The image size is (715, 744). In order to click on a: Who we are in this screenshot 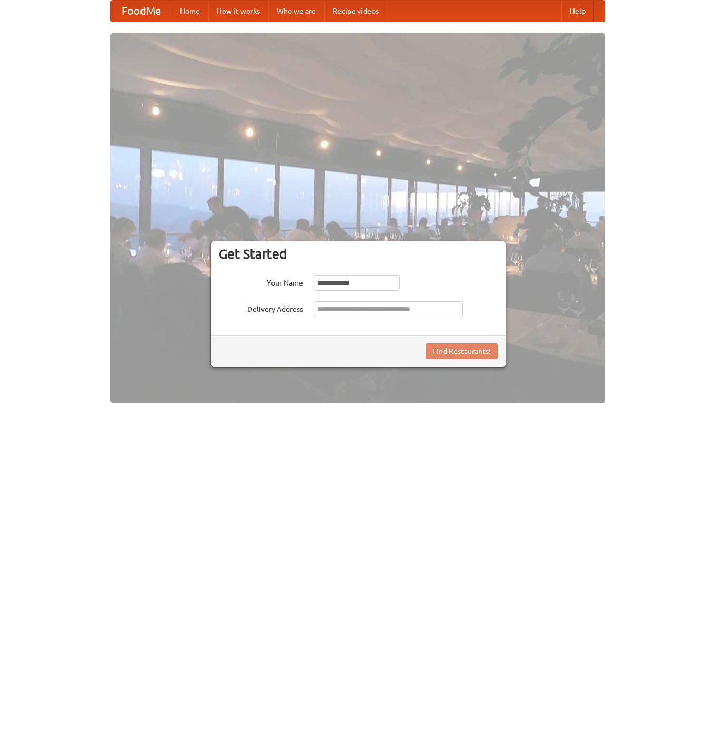, I will do `click(296, 11)`.